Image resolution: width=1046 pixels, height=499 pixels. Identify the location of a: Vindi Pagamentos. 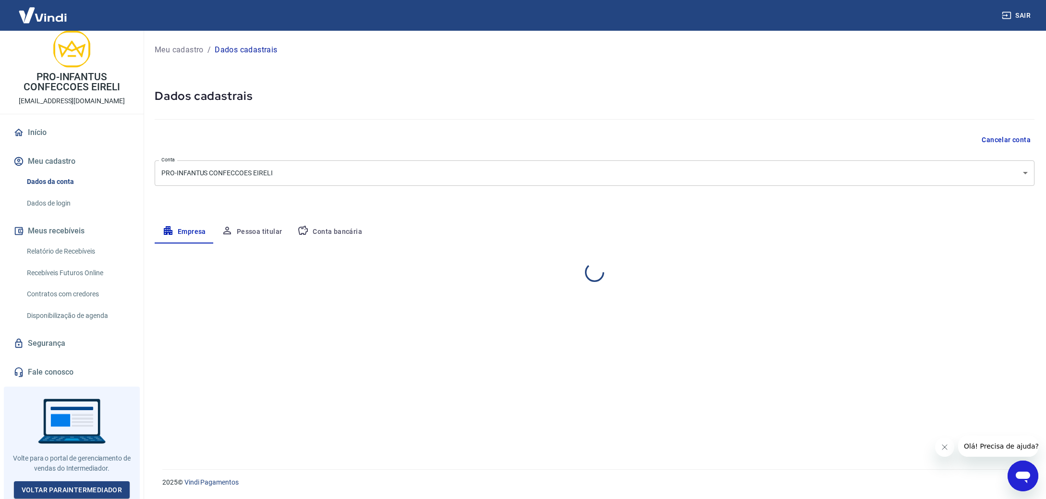
(211, 482).